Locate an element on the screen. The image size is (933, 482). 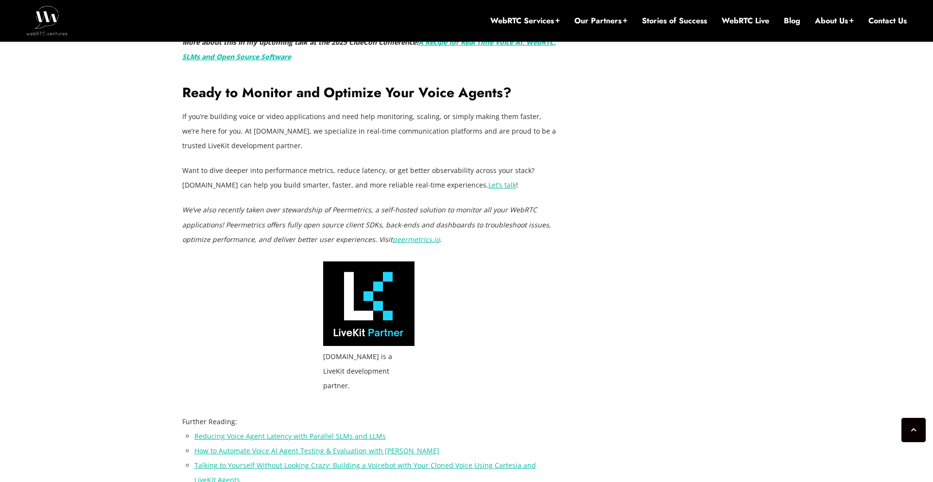
a: Blog is located at coordinates (792, 21).